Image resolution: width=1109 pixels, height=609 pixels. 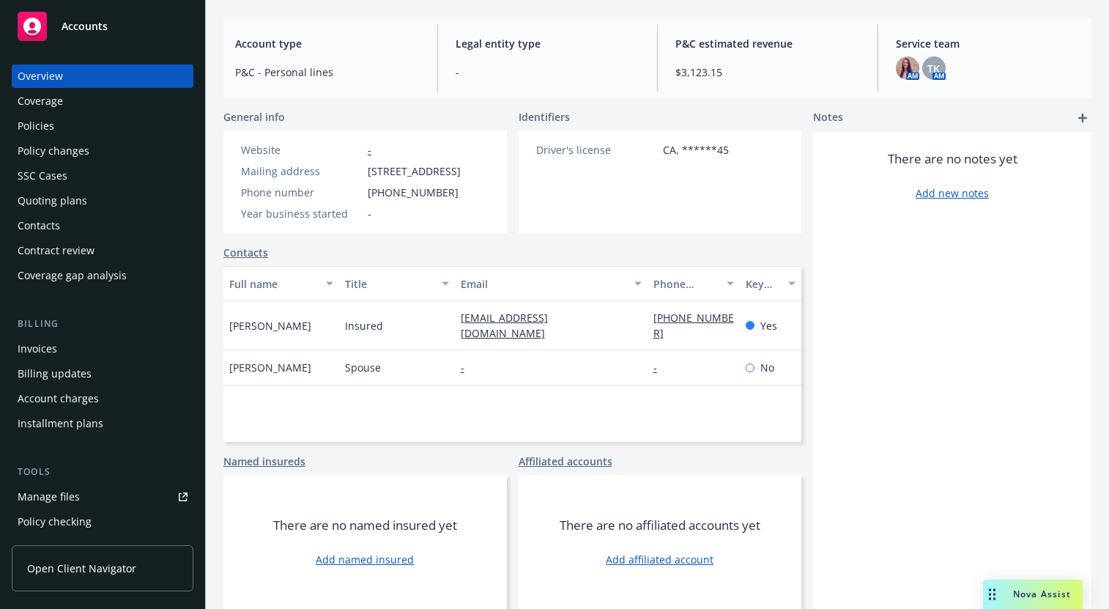 What do you see at coordinates (84, 26) in the screenshot?
I see `span: Accounts` at bounding box center [84, 26].